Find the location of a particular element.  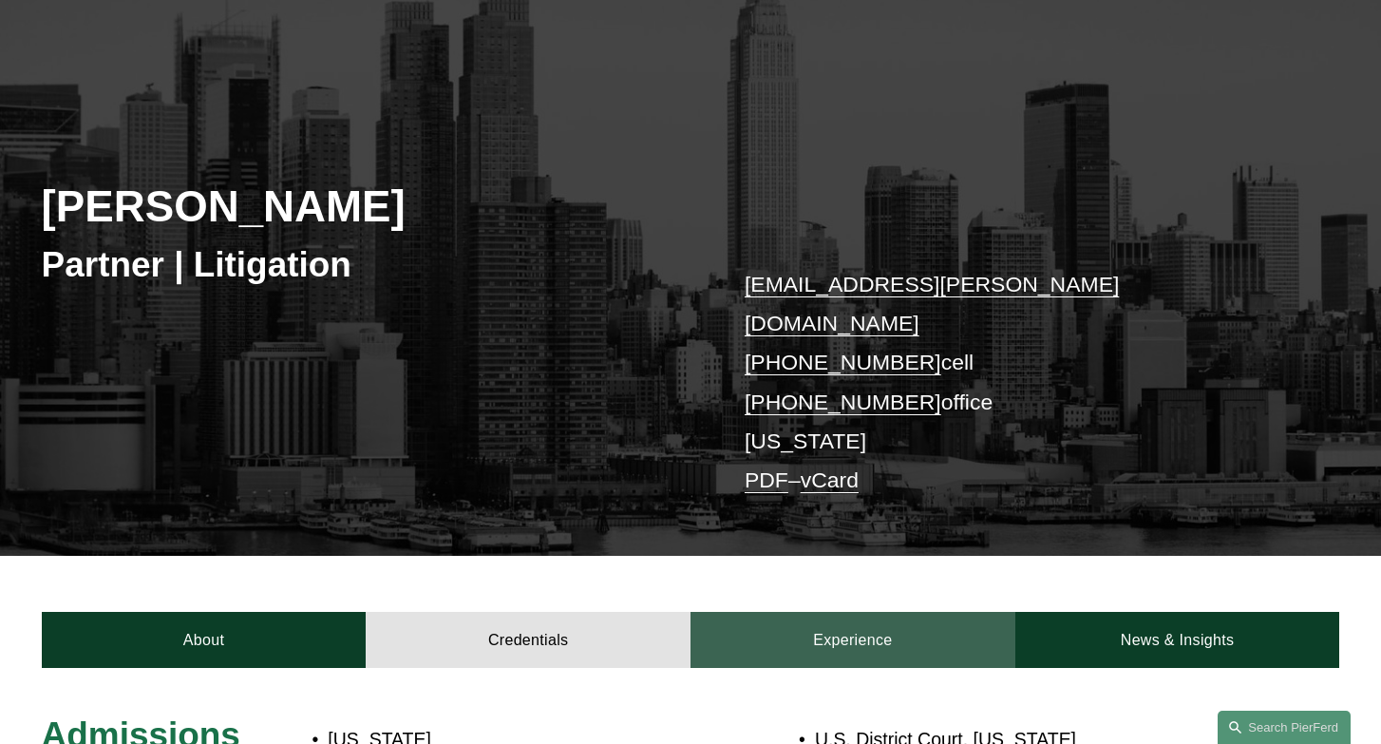

a: About is located at coordinates (204, 639).